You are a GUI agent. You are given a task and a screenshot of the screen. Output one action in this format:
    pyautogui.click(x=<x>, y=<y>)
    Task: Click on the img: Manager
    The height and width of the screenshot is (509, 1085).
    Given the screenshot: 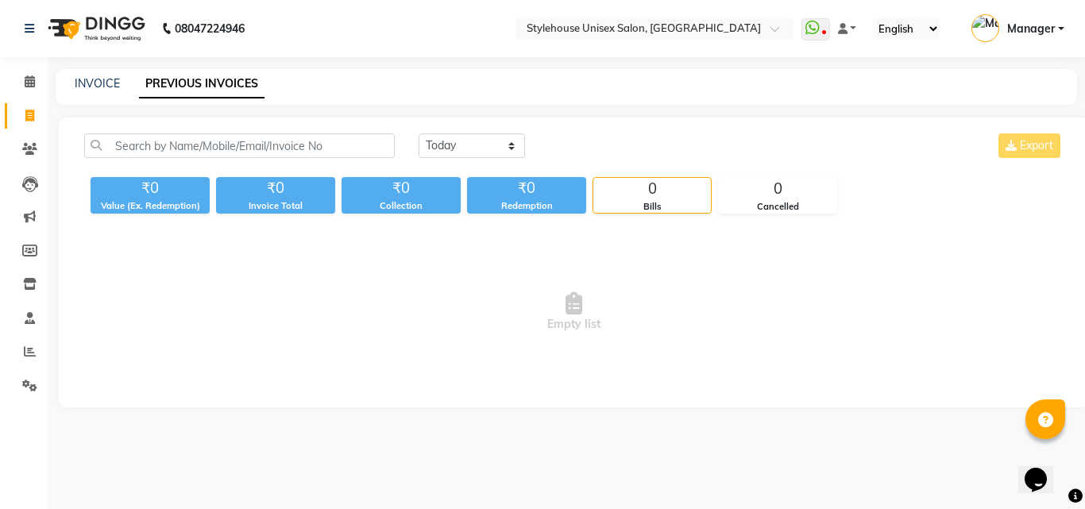 What is the action you would take?
    pyautogui.click(x=985, y=28)
    